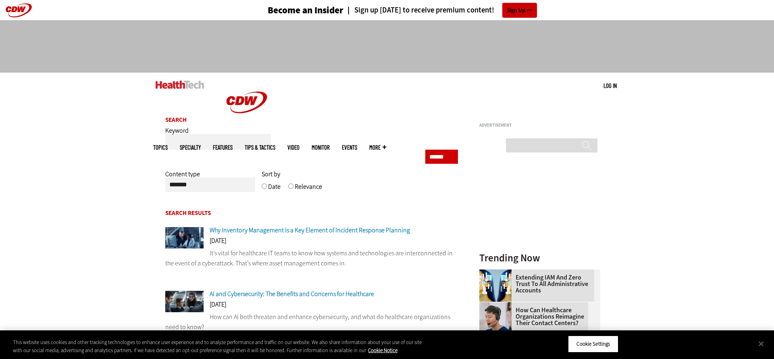  Describe the element at coordinates (310, 230) in the screenshot. I see `span: Why Inventory Management Is a Key Element of Incident Response Planning` at that location.